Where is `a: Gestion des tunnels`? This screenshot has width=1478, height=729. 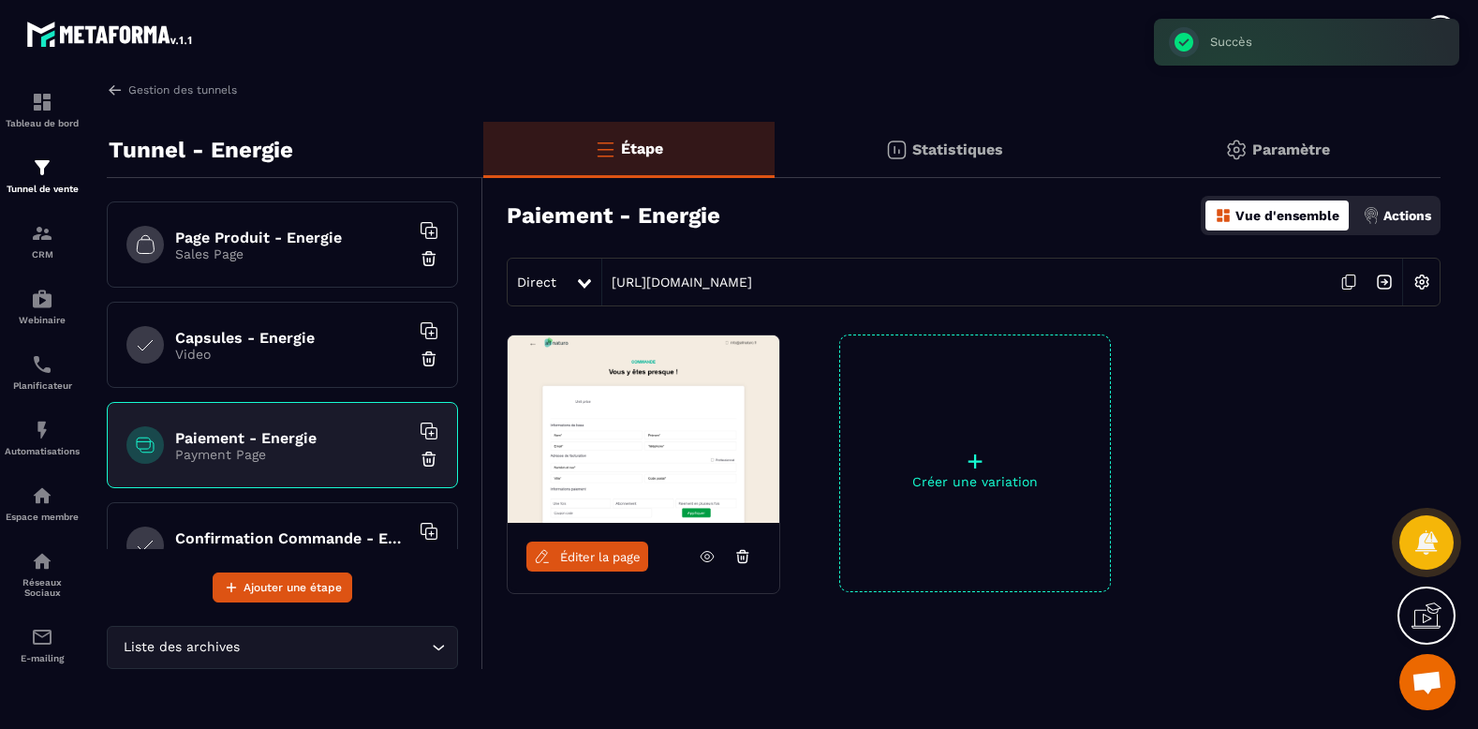
a: Gestion des tunnels is located at coordinates (171, 90).